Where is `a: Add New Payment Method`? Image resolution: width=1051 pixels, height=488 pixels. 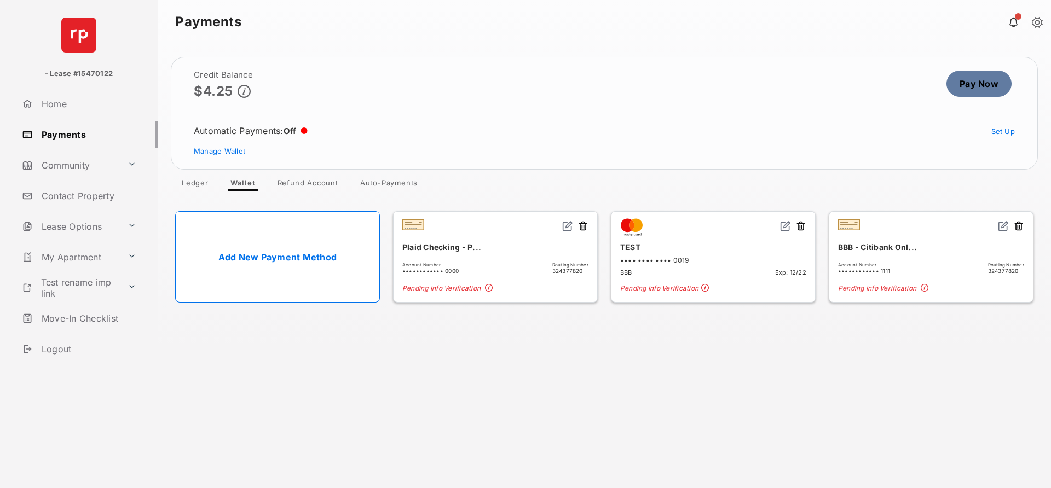 a: Add New Payment Method is located at coordinates (278, 257).